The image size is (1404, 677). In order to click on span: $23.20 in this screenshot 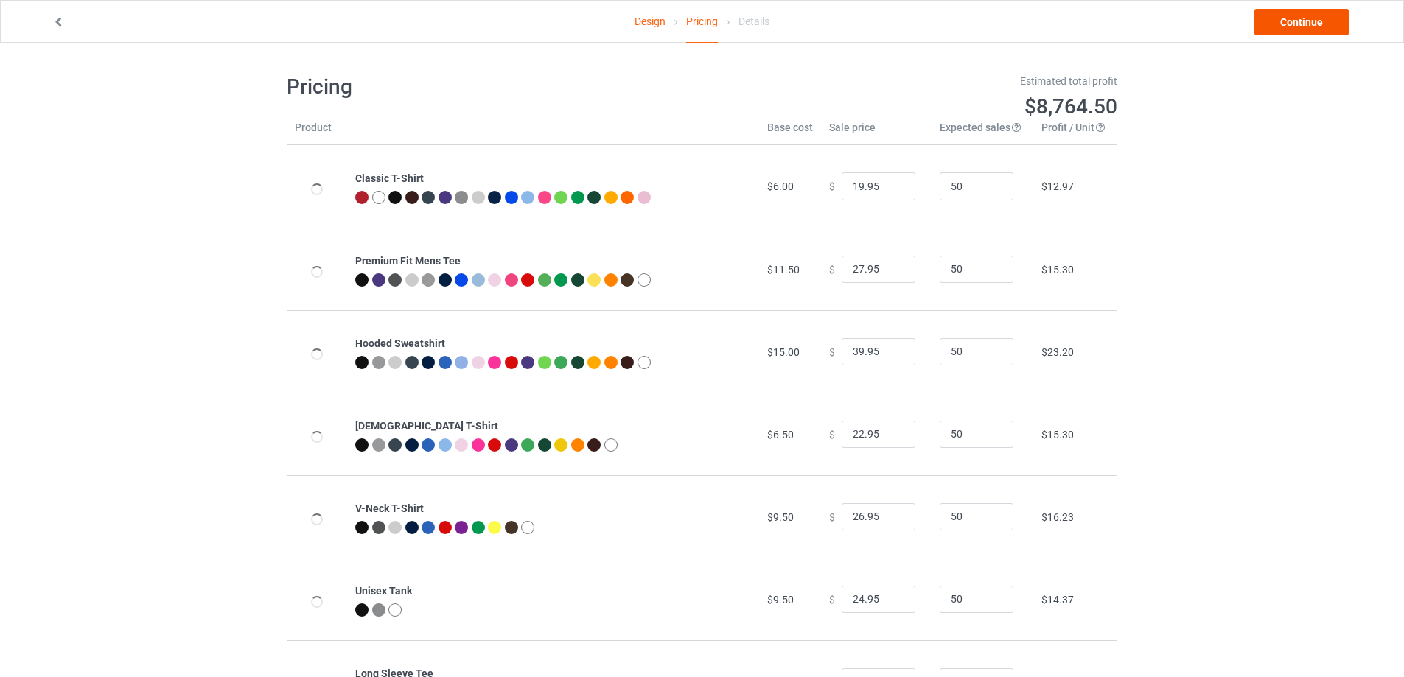, I will do `click(1057, 352)`.